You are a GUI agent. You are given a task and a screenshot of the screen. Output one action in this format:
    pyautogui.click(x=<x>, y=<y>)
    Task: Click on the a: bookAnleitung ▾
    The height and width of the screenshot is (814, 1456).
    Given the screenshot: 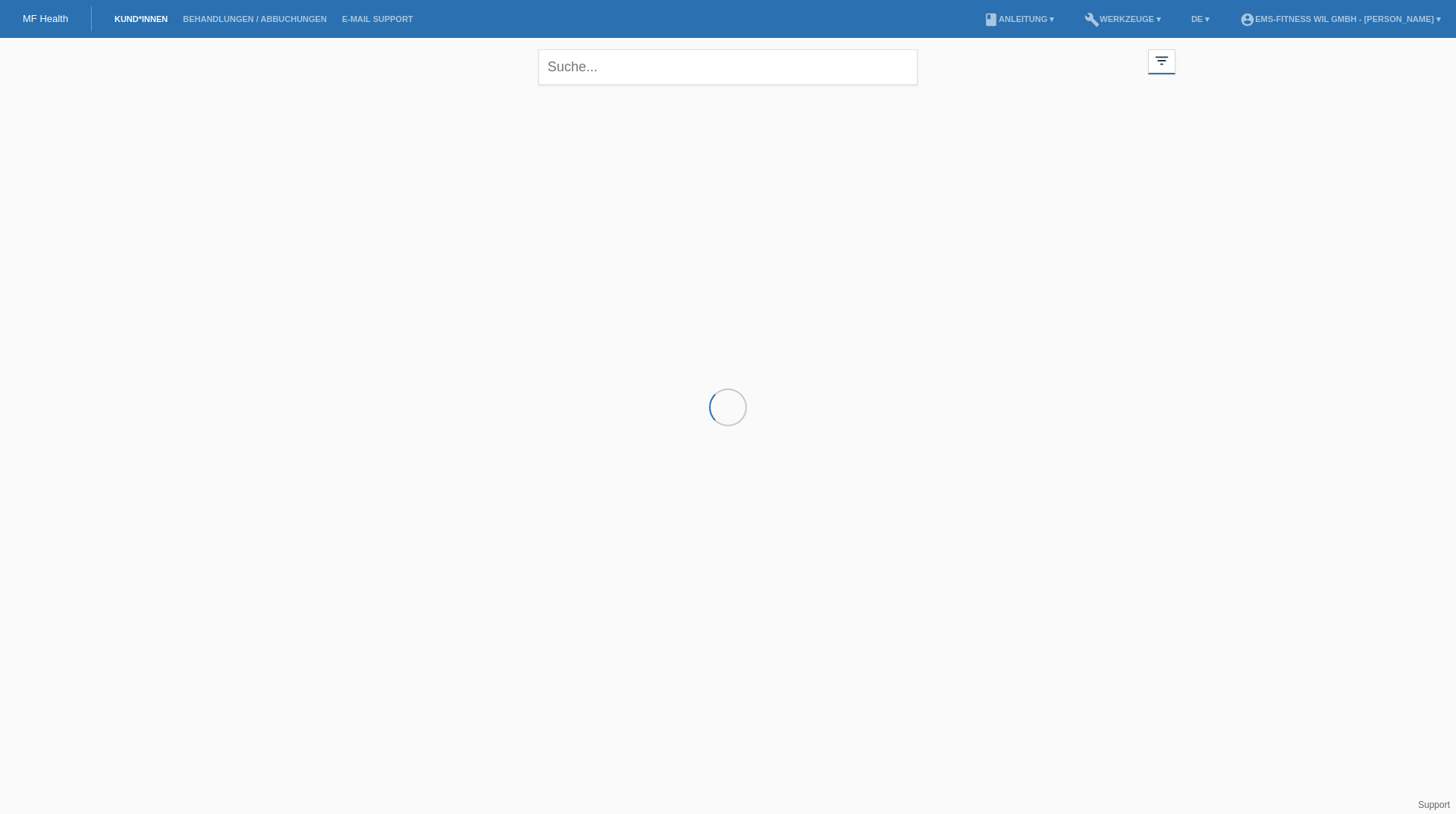 What is the action you would take?
    pyautogui.click(x=1019, y=19)
    